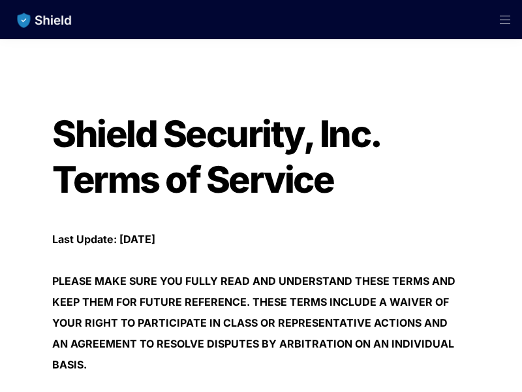 The height and width of the screenshot is (392, 522). I want to click on img: website logo, so click(44, 20).